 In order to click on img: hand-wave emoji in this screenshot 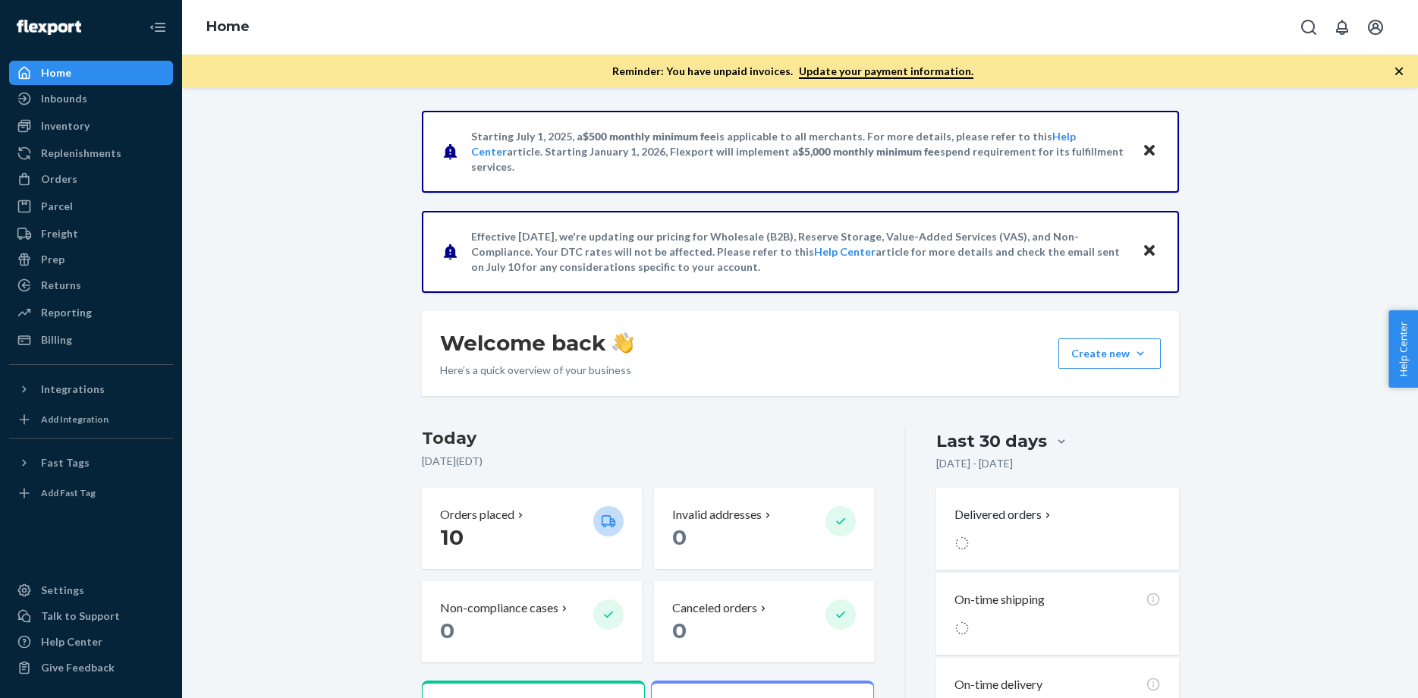, I will do `click(623, 343)`.